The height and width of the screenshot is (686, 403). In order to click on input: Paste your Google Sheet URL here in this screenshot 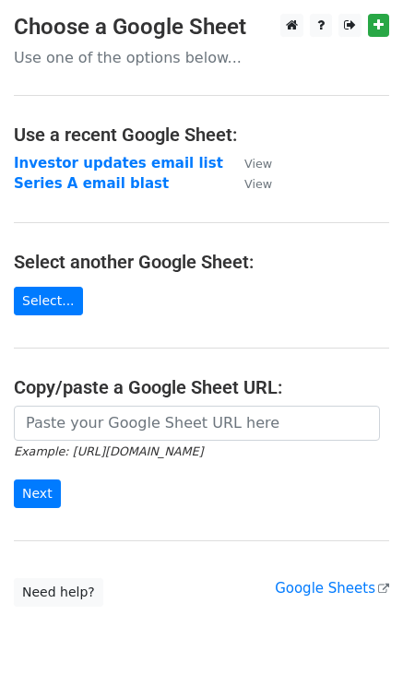, I will do `click(196, 423)`.